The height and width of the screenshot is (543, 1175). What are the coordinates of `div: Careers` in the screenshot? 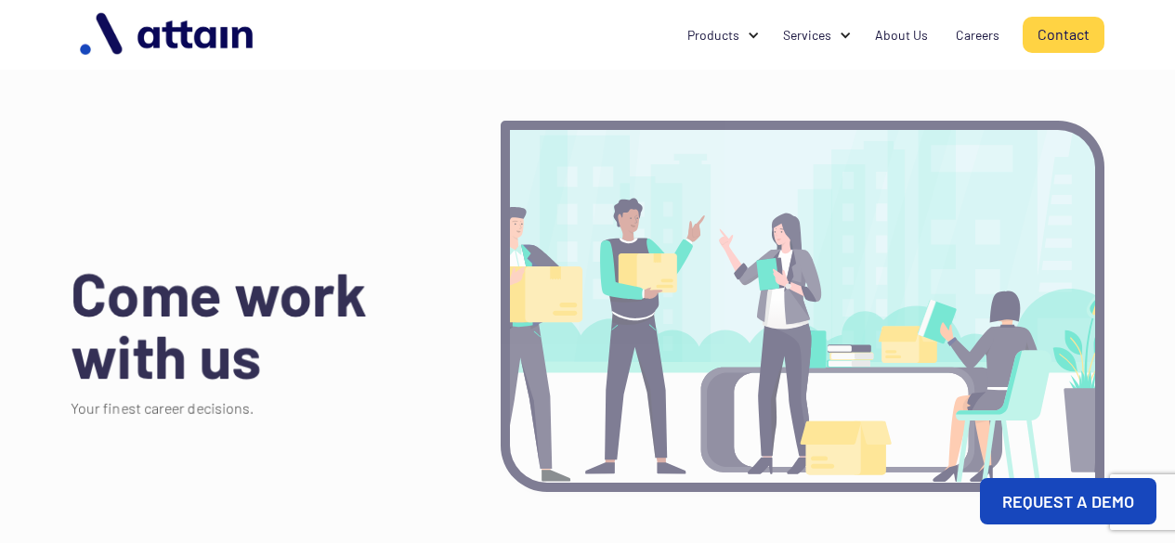 It's located at (977, 35).